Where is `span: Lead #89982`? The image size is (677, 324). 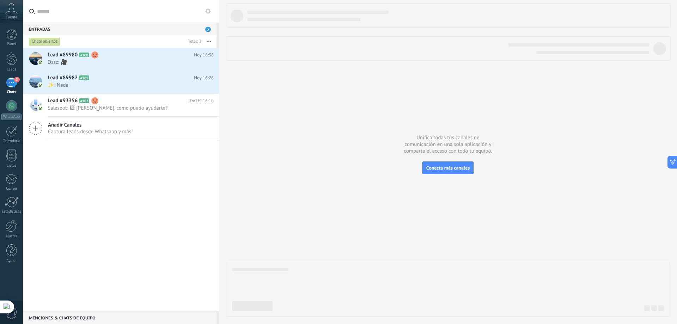
span: Lead #89982 is located at coordinates (62, 78).